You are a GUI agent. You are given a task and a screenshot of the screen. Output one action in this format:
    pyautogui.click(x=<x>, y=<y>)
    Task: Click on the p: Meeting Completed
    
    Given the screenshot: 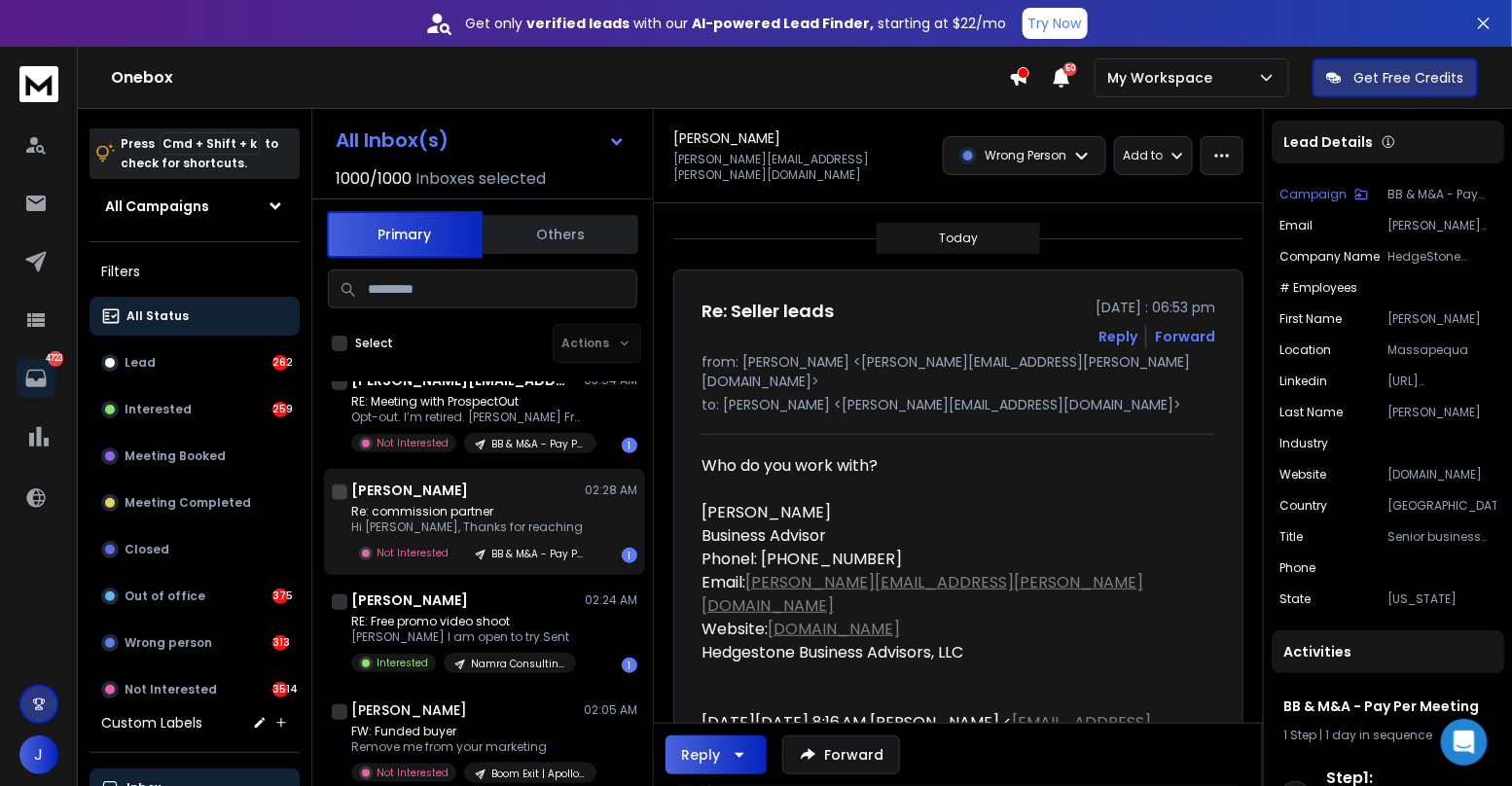 What is the action you would take?
    pyautogui.click(x=188, y=503)
    